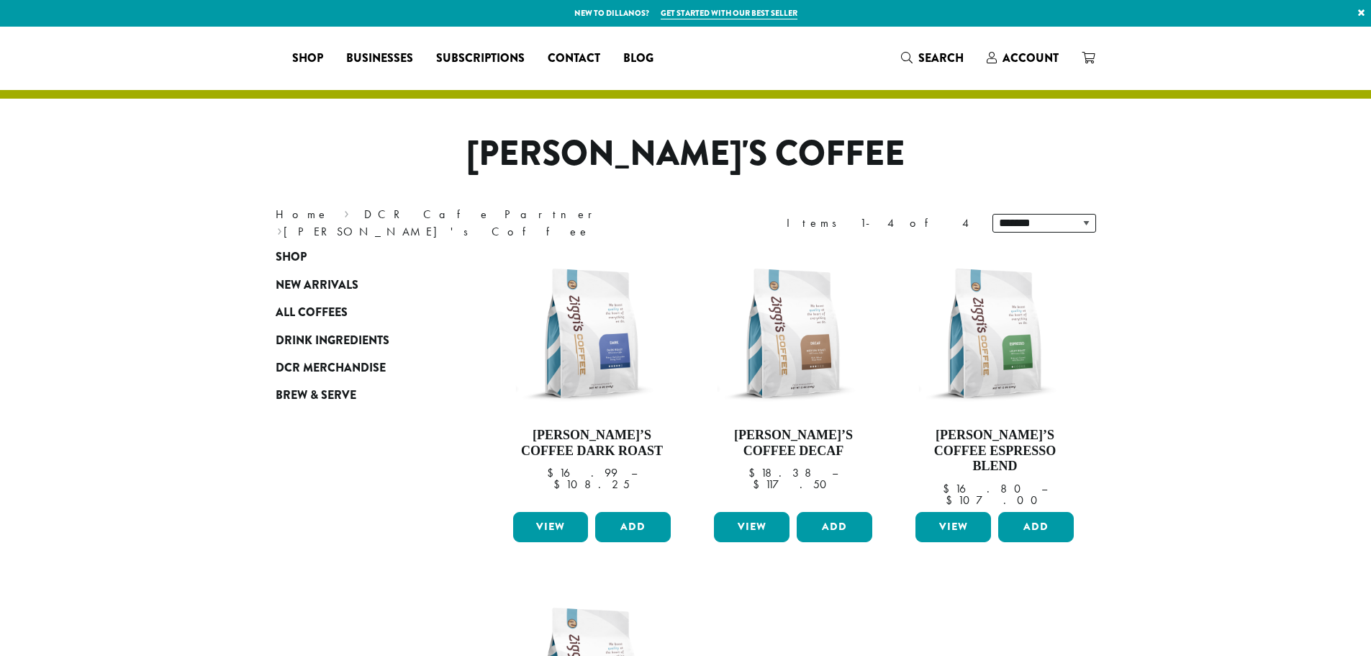 The width and height of the screenshot is (1371, 656). Describe the element at coordinates (362, 312) in the screenshot. I see `a: All Coffees` at that location.